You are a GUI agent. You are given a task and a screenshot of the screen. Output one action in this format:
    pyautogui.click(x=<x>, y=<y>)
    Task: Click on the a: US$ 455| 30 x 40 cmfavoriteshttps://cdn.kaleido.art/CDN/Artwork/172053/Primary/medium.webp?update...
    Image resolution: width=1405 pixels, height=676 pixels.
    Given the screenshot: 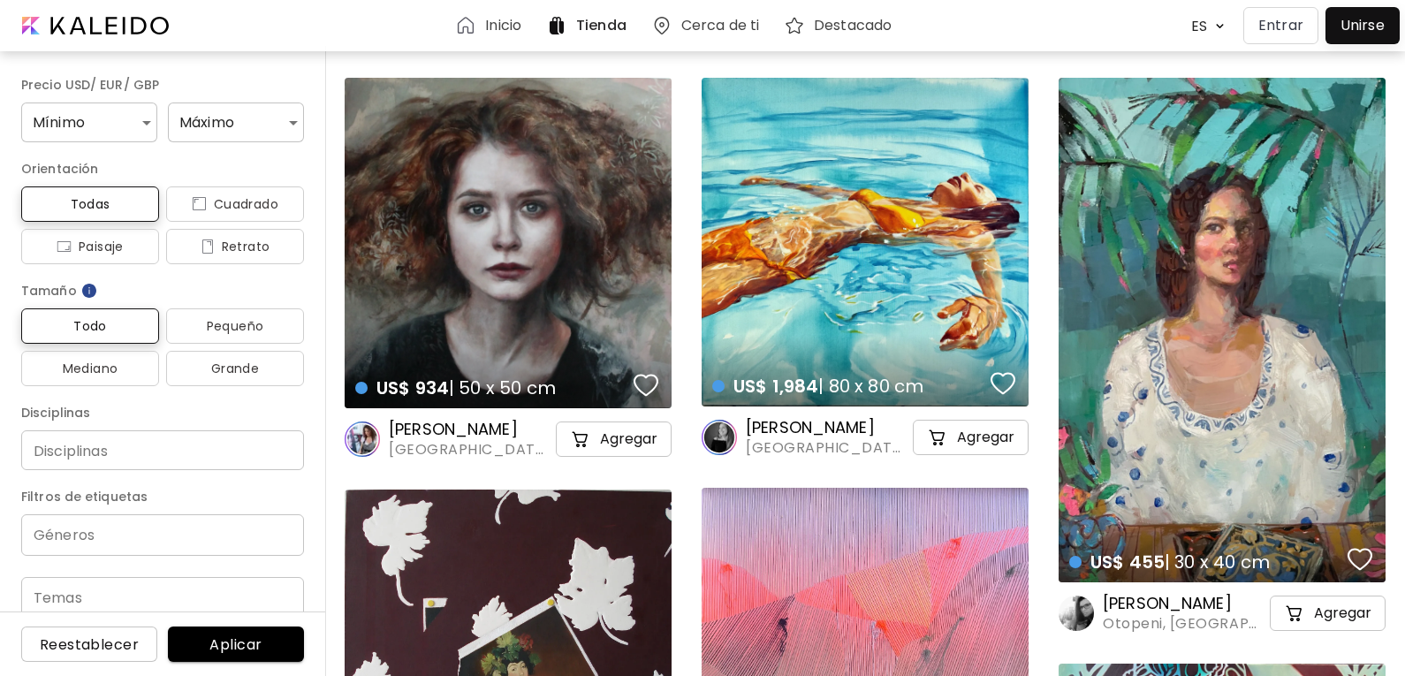 What is the action you would take?
    pyautogui.click(x=1222, y=330)
    